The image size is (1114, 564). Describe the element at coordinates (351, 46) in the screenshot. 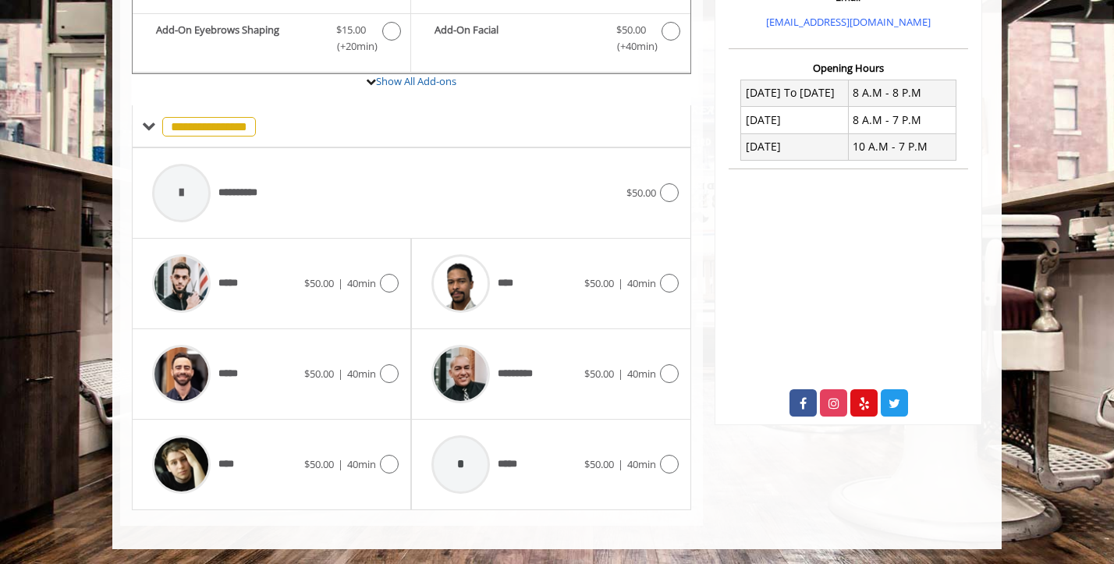

I see `span: (+20min )` at that location.